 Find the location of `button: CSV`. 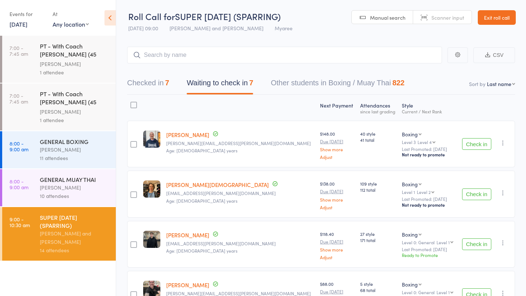

button: CSV is located at coordinates (494, 55).